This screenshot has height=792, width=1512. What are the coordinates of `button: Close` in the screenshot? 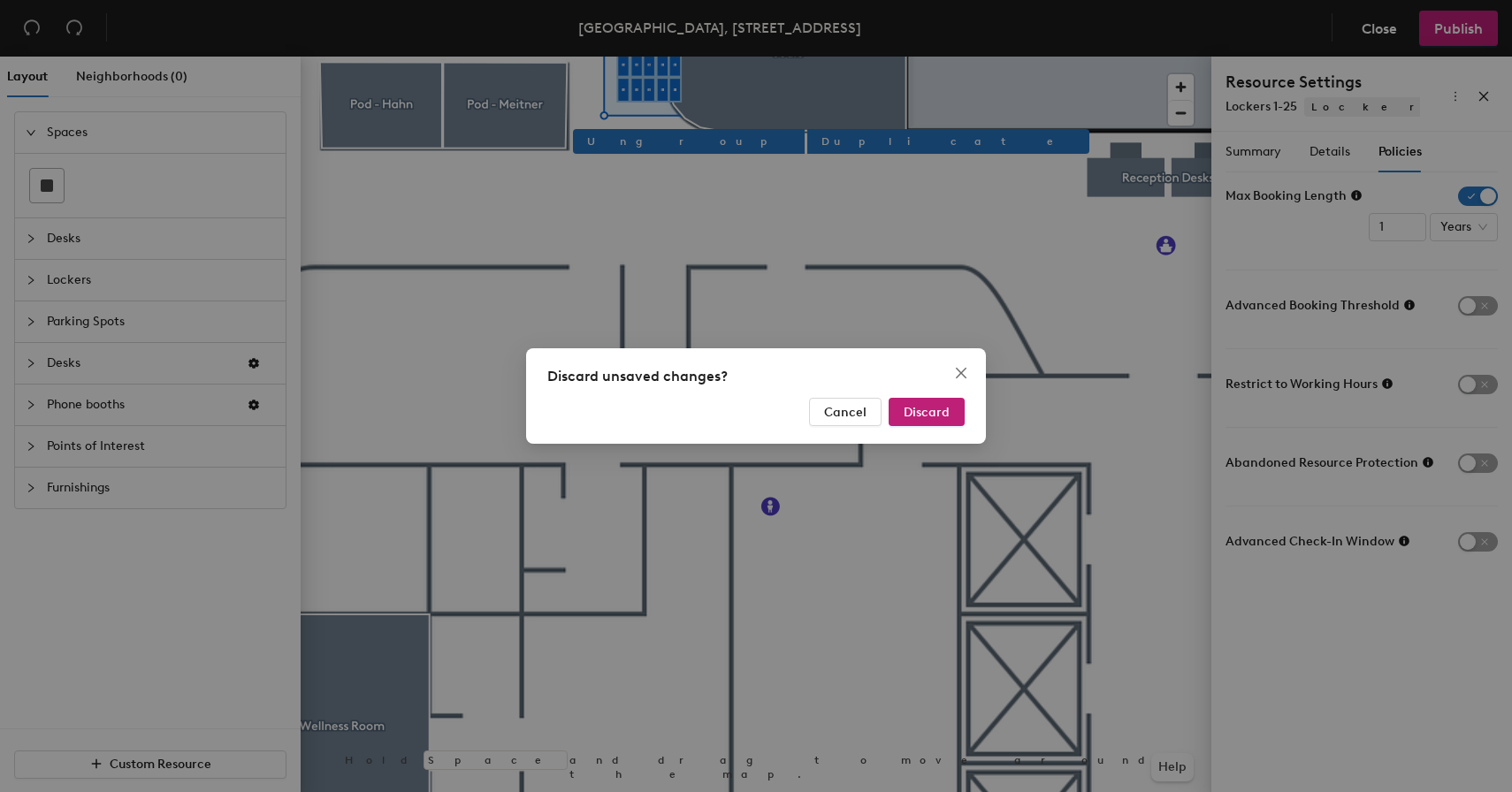 It's located at (961, 373).